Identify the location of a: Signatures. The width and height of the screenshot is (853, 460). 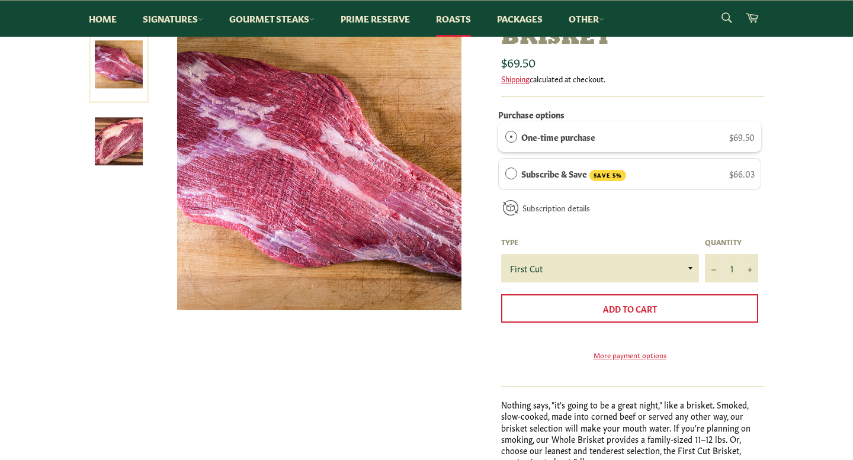
(173, 18).